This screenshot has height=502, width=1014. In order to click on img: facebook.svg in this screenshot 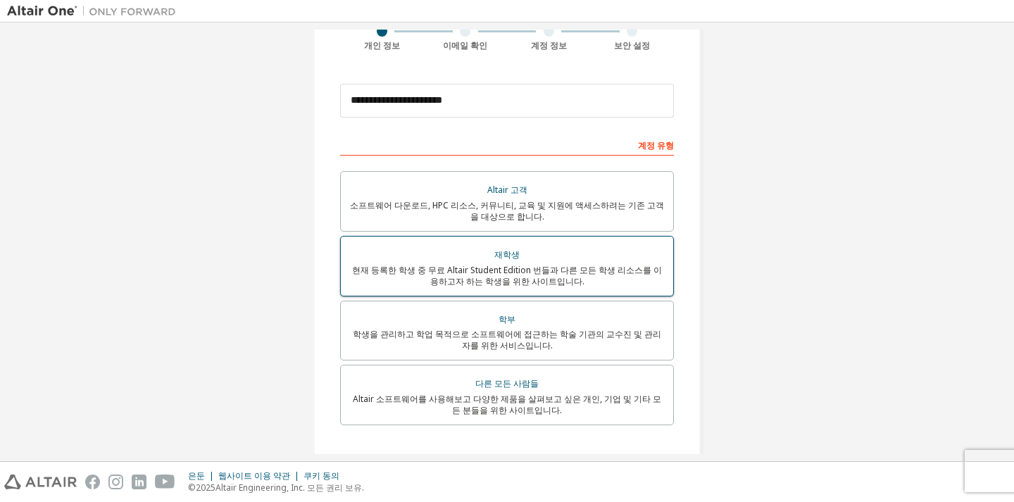, I will do `click(92, 482)`.